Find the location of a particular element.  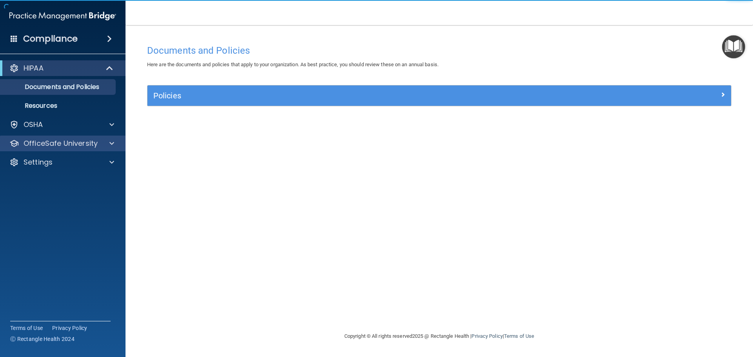

p: Resources is located at coordinates (58, 106).